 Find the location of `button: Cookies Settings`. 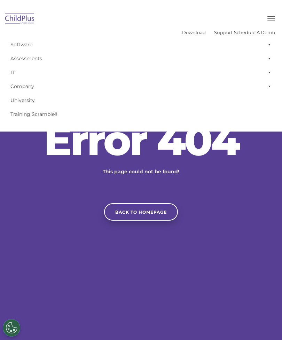

button: Cookies Settings is located at coordinates (11, 328).